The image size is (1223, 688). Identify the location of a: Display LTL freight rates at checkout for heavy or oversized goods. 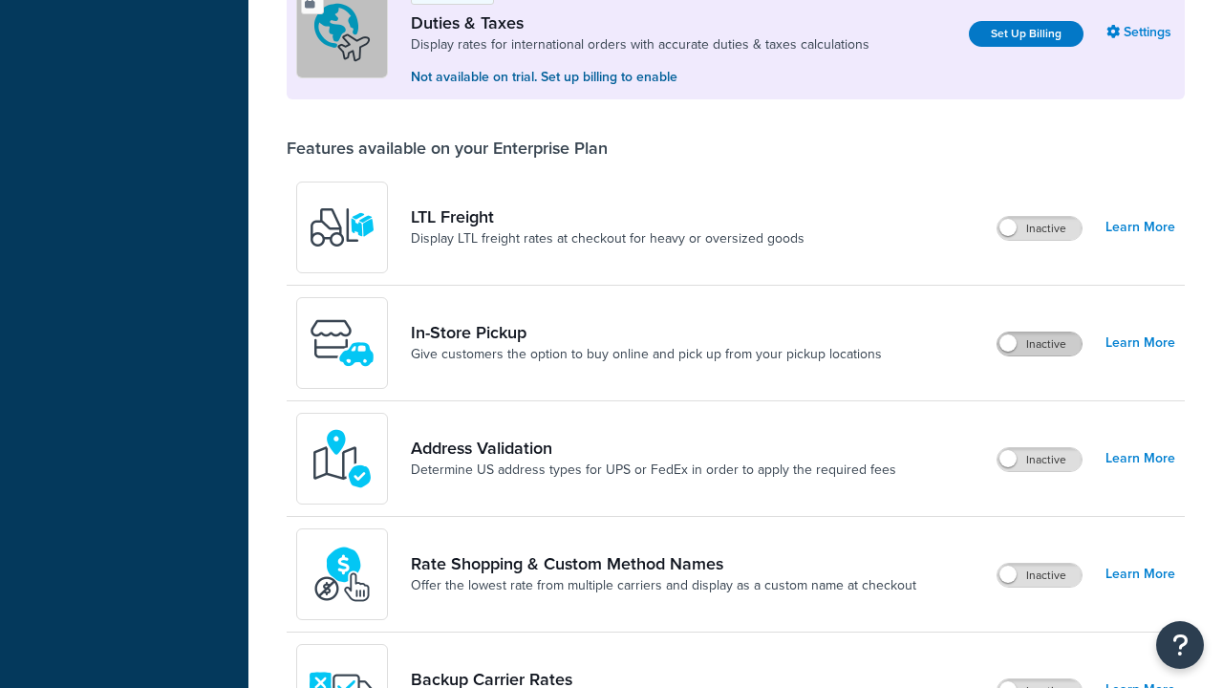
(608, 239).